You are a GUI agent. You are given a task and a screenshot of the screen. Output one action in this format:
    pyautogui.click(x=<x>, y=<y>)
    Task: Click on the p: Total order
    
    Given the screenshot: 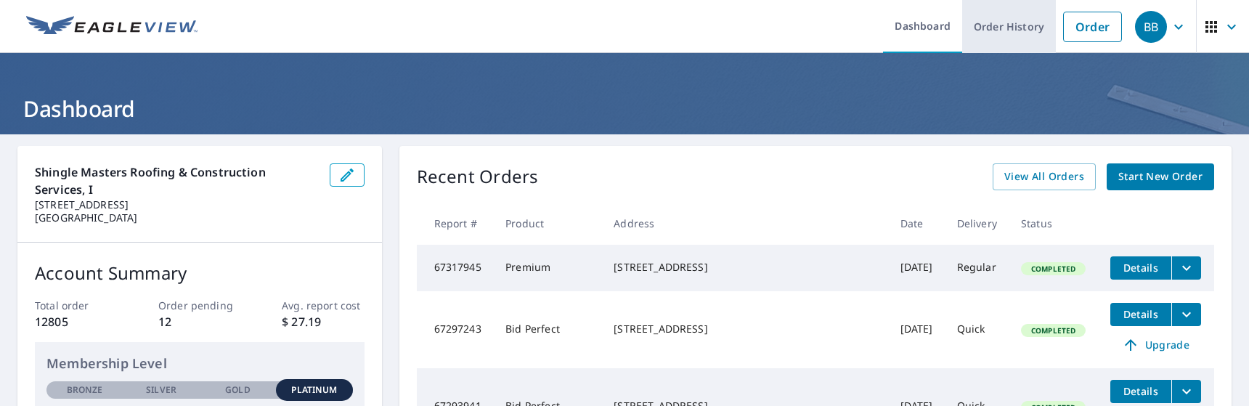 What is the action you would take?
    pyautogui.click(x=76, y=305)
    